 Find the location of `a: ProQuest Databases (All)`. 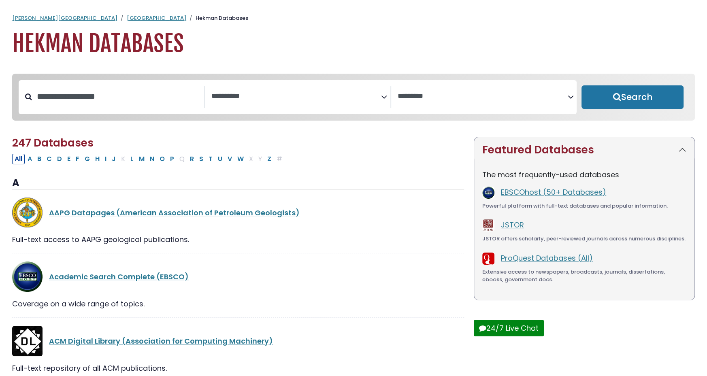

a: ProQuest Databases (All) is located at coordinates (547, 258).